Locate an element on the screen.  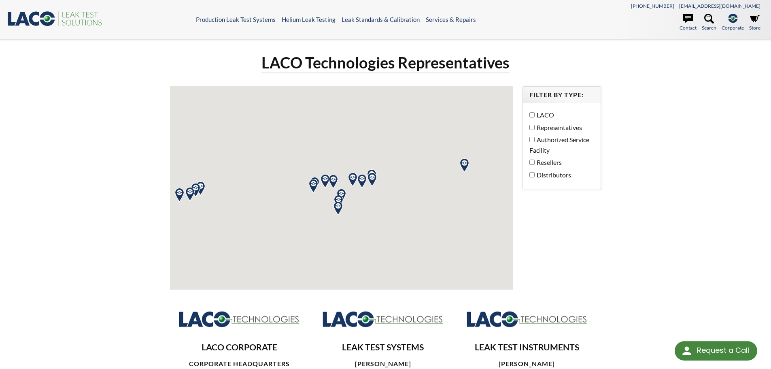
h1: LACO Technologies Representatives is located at coordinates (385, 63).